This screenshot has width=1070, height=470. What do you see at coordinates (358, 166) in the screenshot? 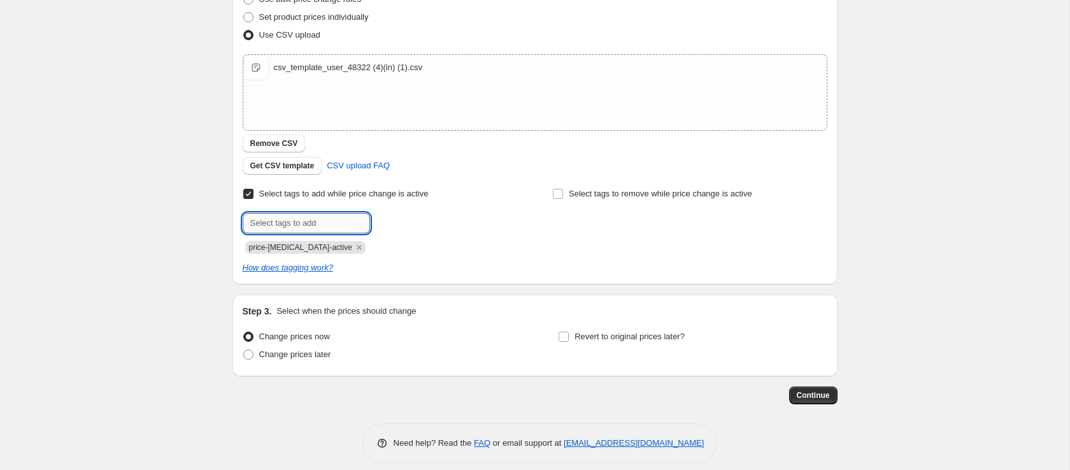
I see `a: CSV upload FAQ` at bounding box center [358, 166].